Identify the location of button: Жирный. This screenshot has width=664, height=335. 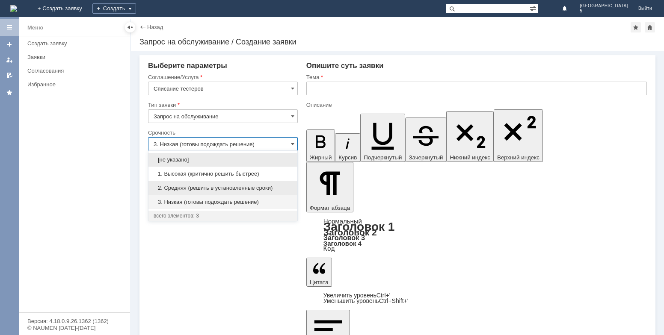
(321, 146).